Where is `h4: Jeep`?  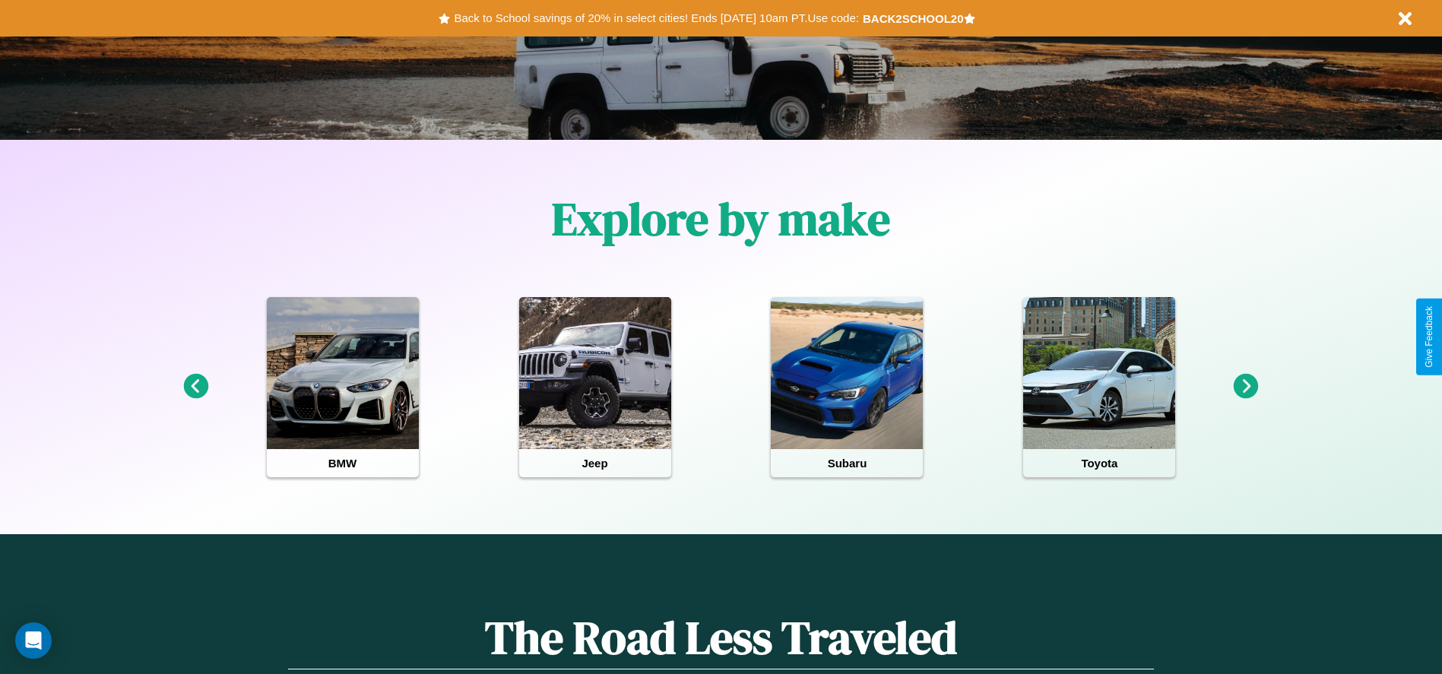 h4: Jeep is located at coordinates (595, 463).